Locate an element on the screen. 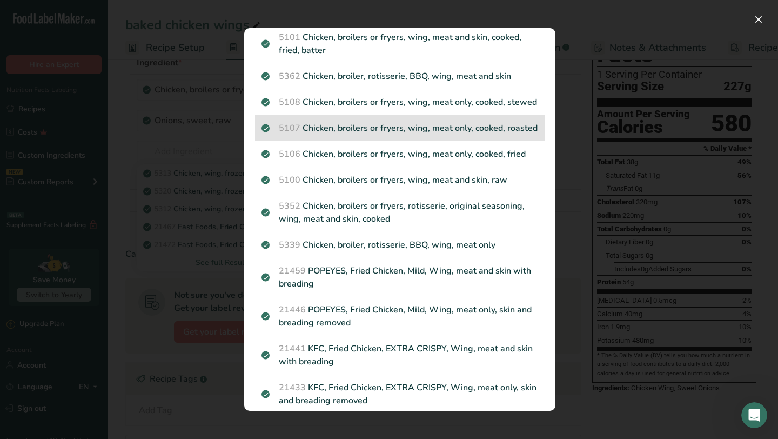 This screenshot has width=778, height=439. p: POPEYES, Fried Chicken, Mild, Wing, meat only, skin and breading removed is located at coordinates (400, 316).